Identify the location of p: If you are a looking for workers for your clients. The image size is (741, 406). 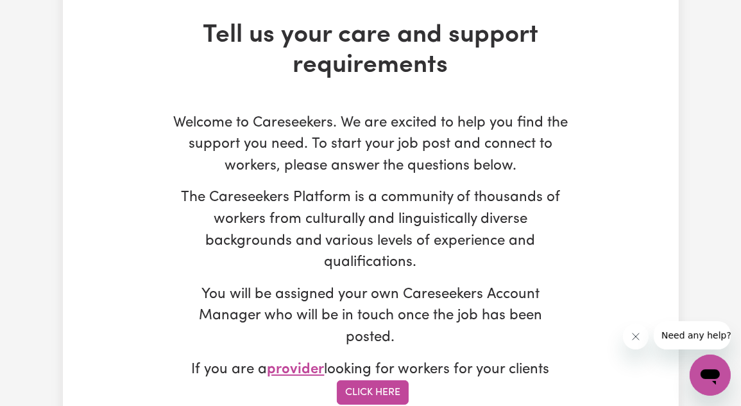
(370, 382).